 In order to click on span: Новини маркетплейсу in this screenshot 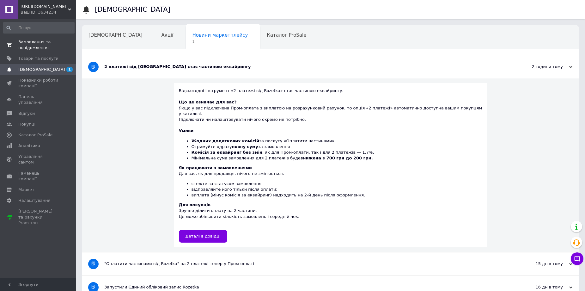, I will do `click(220, 35)`.